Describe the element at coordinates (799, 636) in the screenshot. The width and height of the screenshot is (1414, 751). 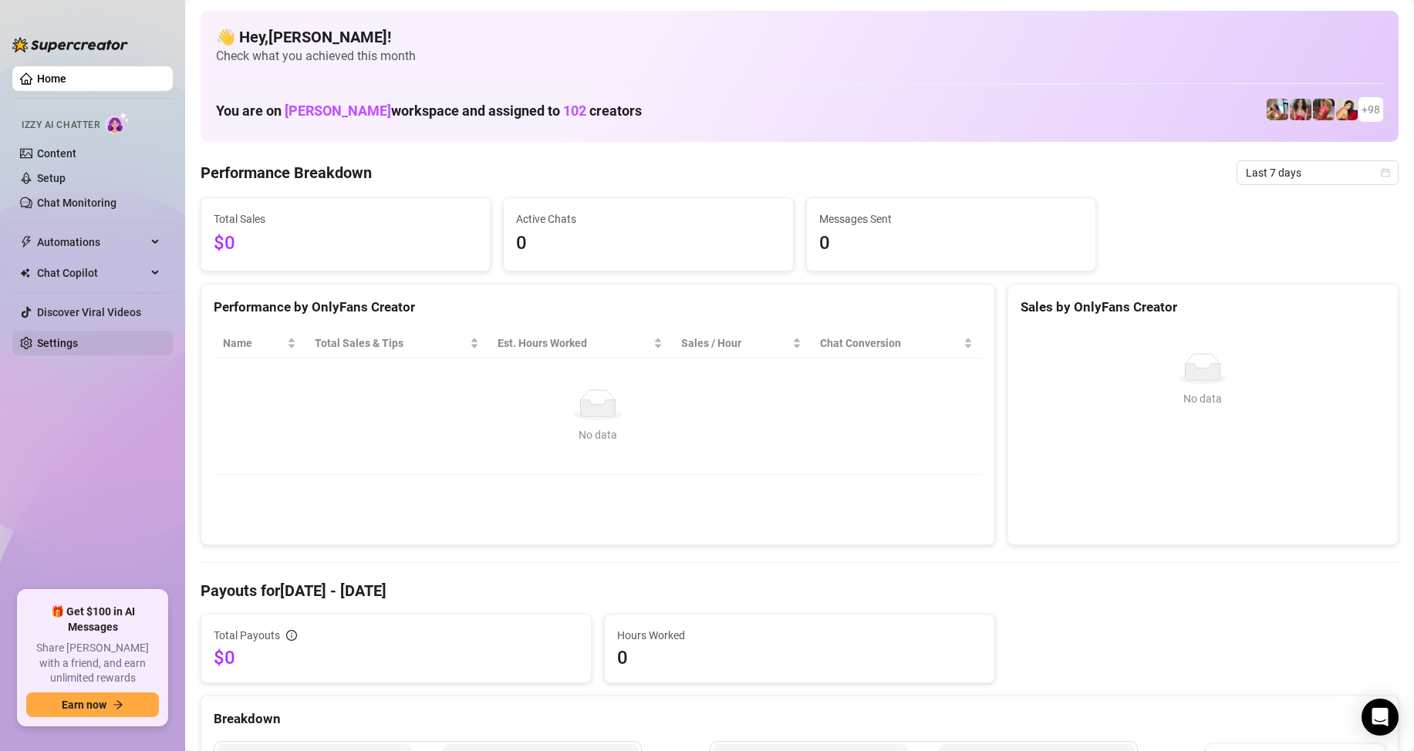
I see `span: Hours Worked` at that location.